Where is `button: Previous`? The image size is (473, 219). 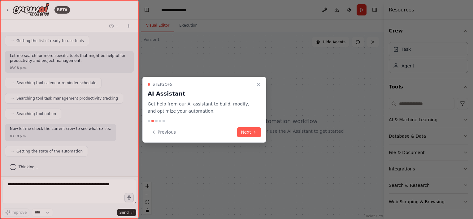
button: Previous is located at coordinates (163, 132).